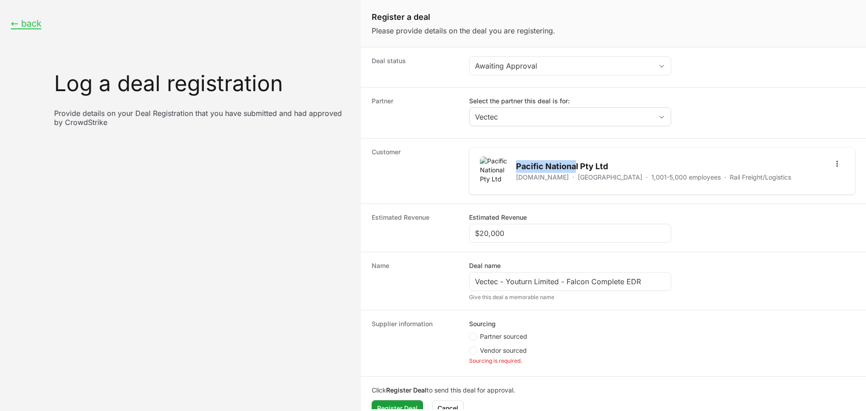 The image size is (866, 411). I want to click on dt: Supplier information, so click(415, 343).